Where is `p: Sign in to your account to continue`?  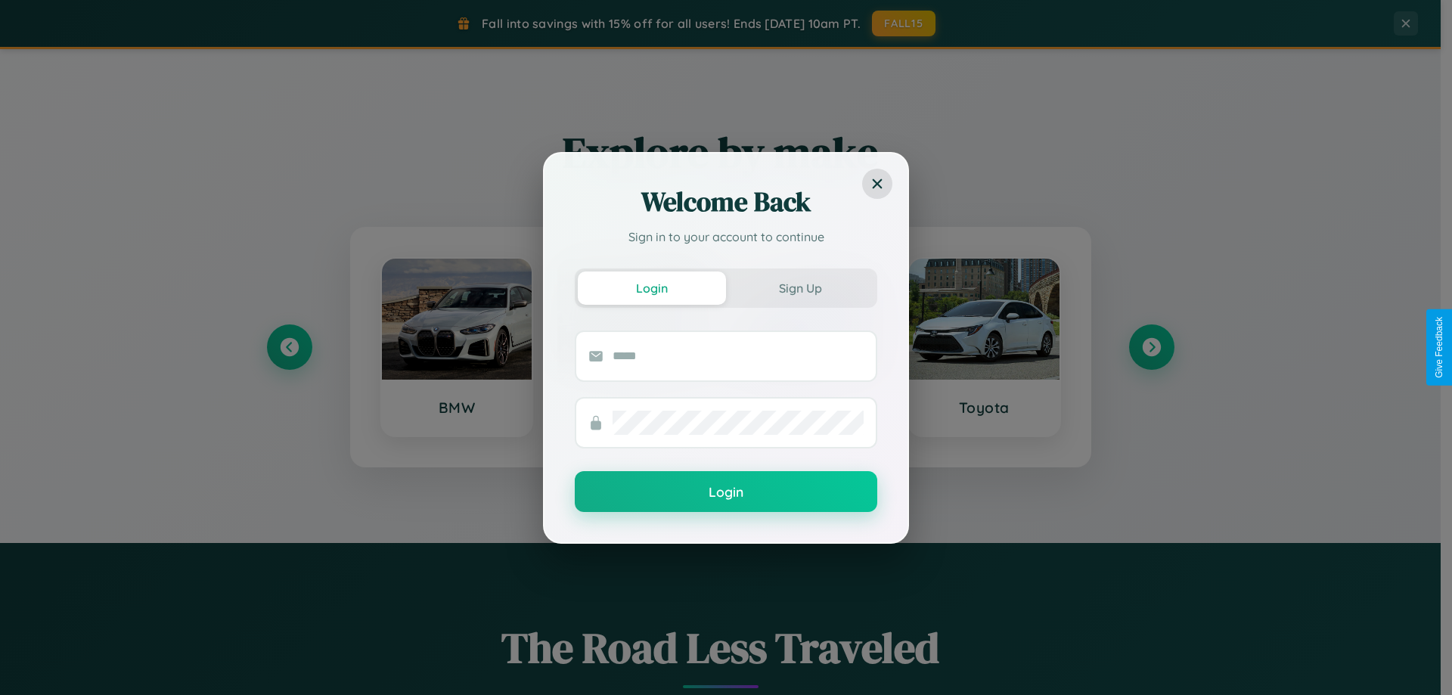 p: Sign in to your account to continue is located at coordinates (726, 237).